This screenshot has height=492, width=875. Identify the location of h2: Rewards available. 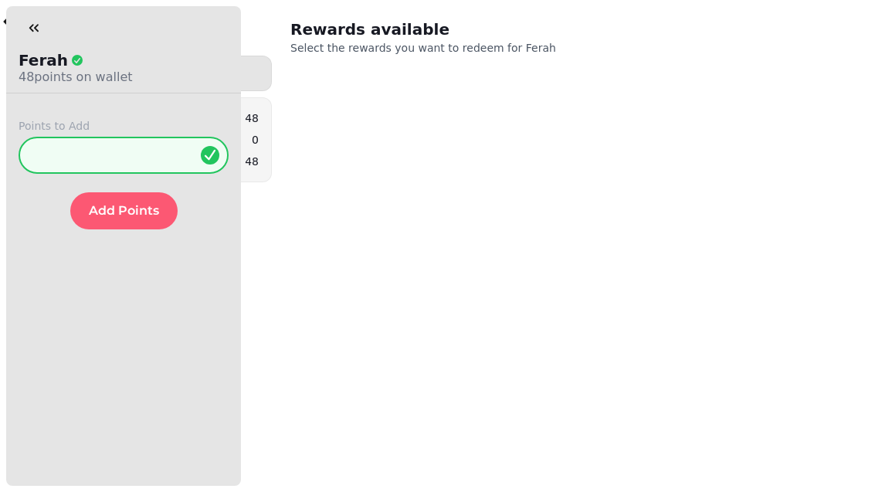
(439, 29).